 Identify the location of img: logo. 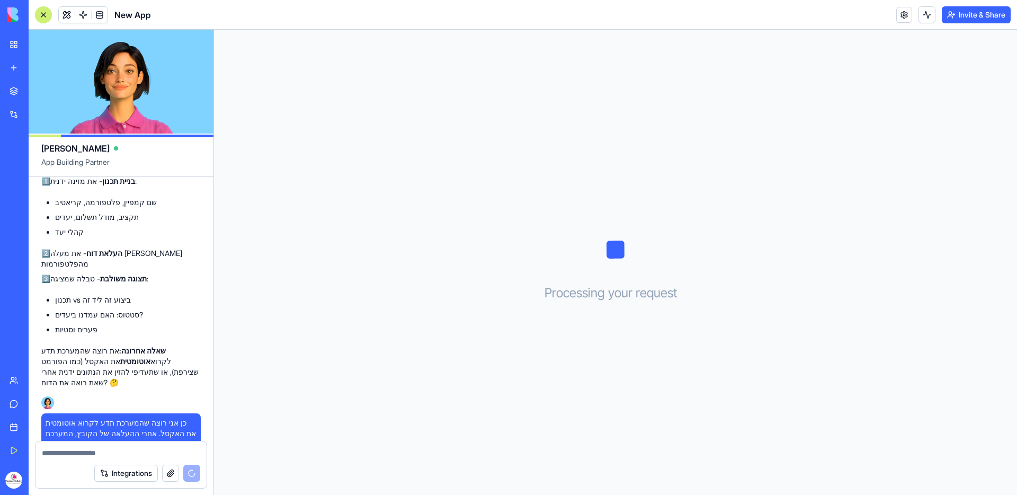
(40, 15).